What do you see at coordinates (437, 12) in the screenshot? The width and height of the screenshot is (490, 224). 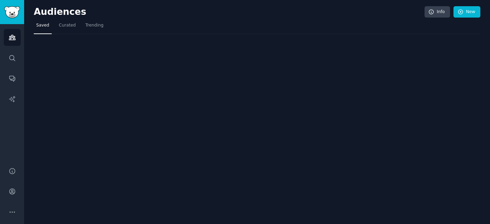 I see `a: Info` at bounding box center [437, 12].